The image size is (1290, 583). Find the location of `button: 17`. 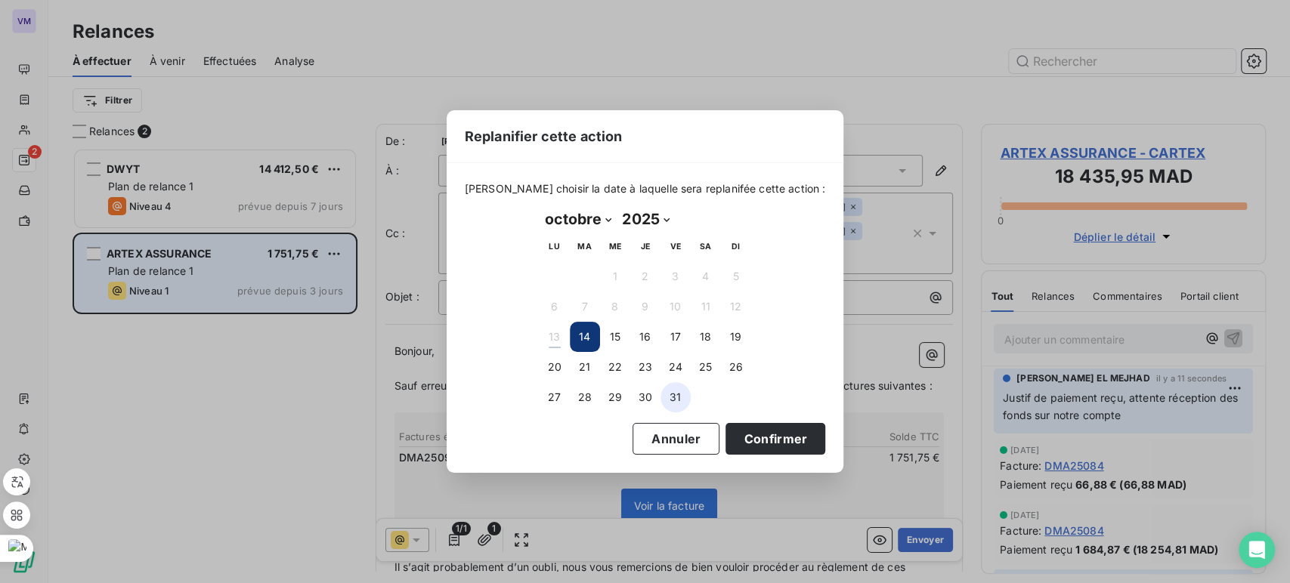

button: 17 is located at coordinates (675, 337).